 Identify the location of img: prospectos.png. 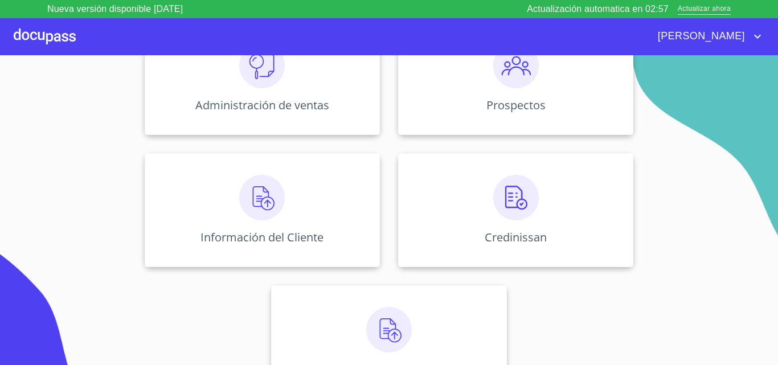
(516, 65).